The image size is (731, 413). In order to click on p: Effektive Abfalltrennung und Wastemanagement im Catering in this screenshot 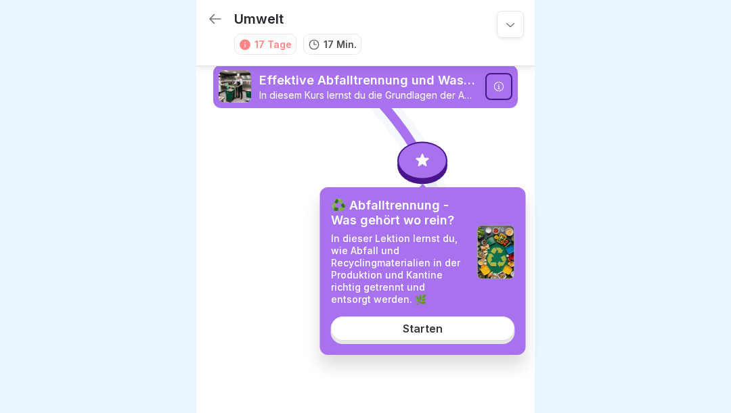, I will do `click(368, 80)`.